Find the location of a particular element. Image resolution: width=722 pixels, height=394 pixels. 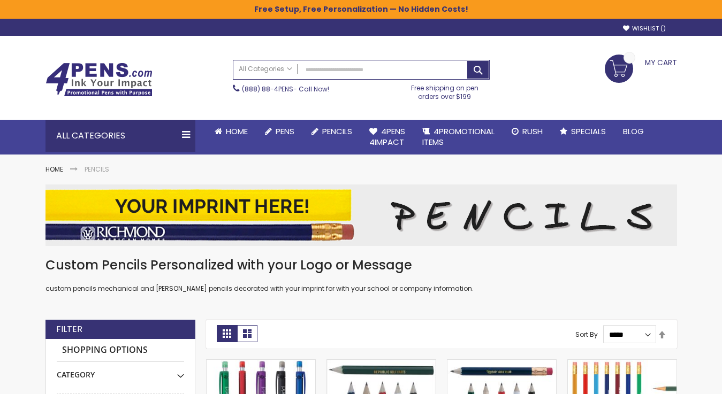

a: Hex No. 2 Wood Pencil is located at coordinates (622, 364).